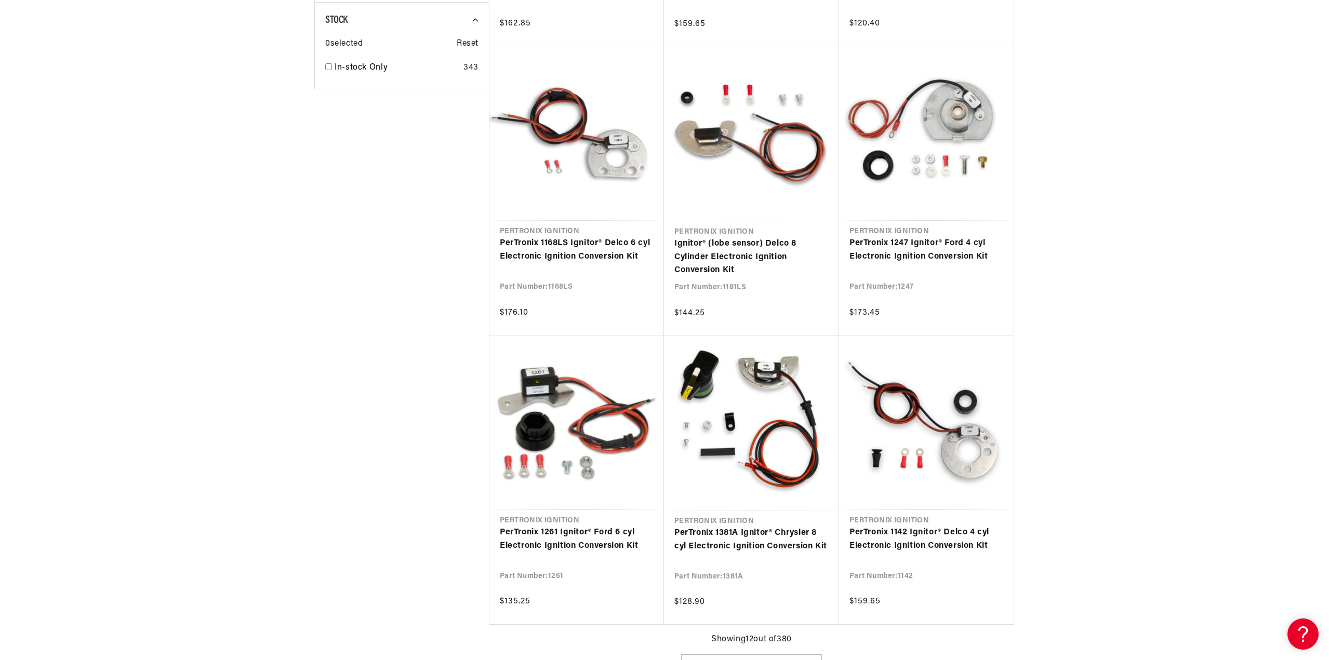 The image size is (1329, 660). What do you see at coordinates (751, 540) in the screenshot?
I see `a: PerTronix 1381A Ignitor® Chrysler 8 cyl Electronic Ignition Conversion Kit` at bounding box center [751, 540].